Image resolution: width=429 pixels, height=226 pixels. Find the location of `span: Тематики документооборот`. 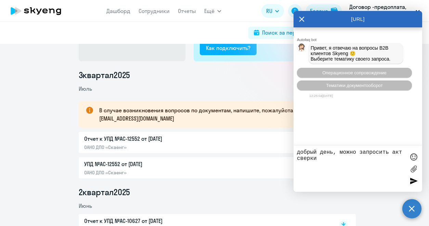

span: Тематики документооборот is located at coordinates (354, 85).